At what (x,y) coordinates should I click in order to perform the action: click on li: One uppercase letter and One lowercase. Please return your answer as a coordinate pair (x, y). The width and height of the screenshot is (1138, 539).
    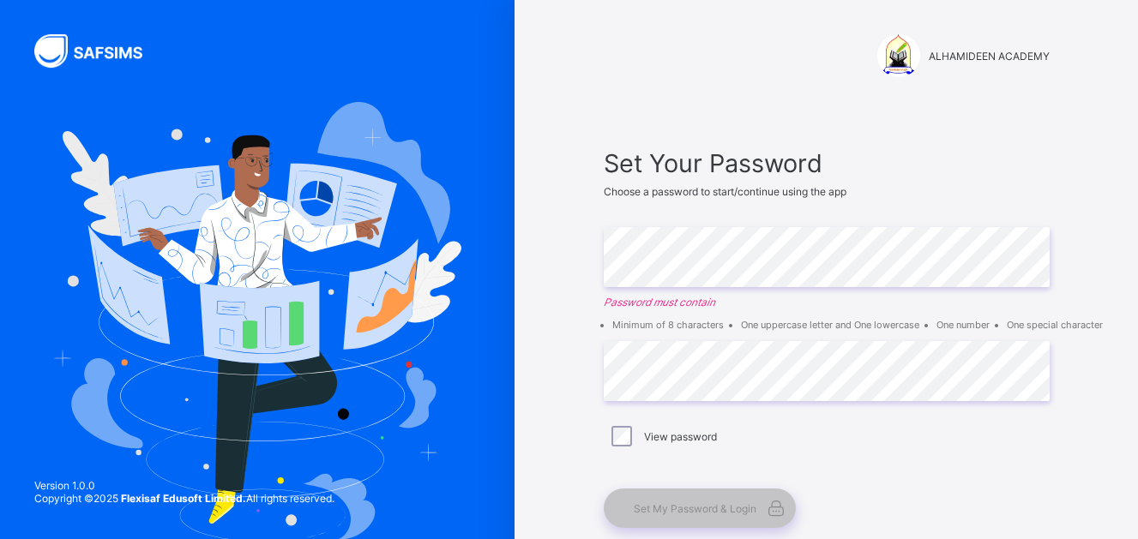
    Looking at the image, I should click on (830, 325).